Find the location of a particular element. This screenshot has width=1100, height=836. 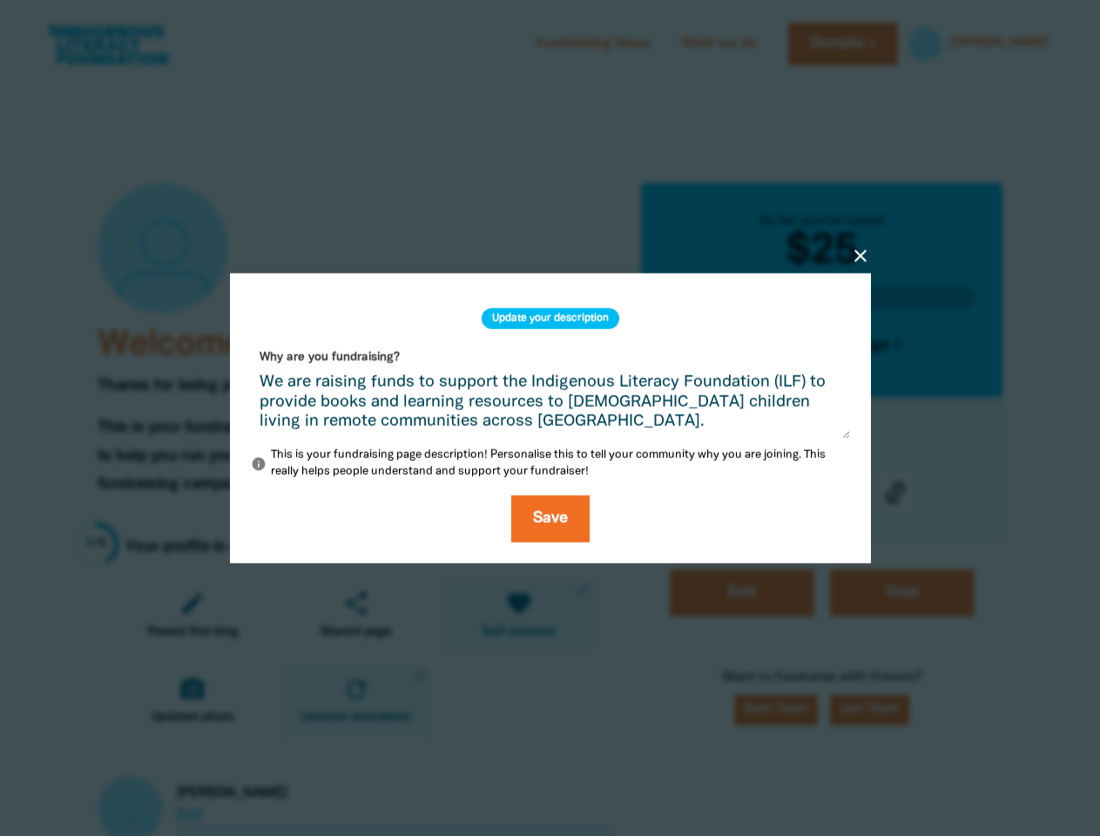

i: close is located at coordinates (861, 256).